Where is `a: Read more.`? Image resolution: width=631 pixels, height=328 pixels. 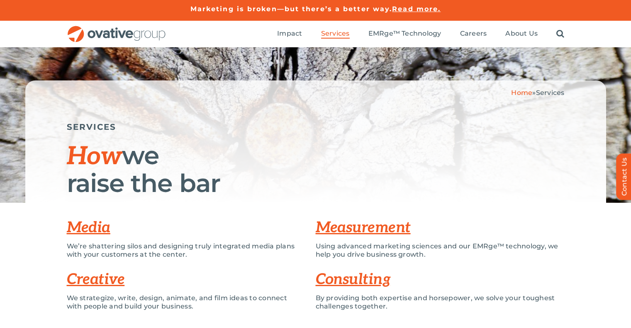
a: Read more. is located at coordinates (416, 9).